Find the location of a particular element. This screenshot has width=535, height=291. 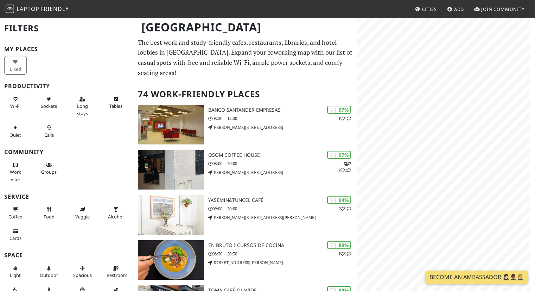

span: Stable Wi-Fi is located at coordinates (15, 106).